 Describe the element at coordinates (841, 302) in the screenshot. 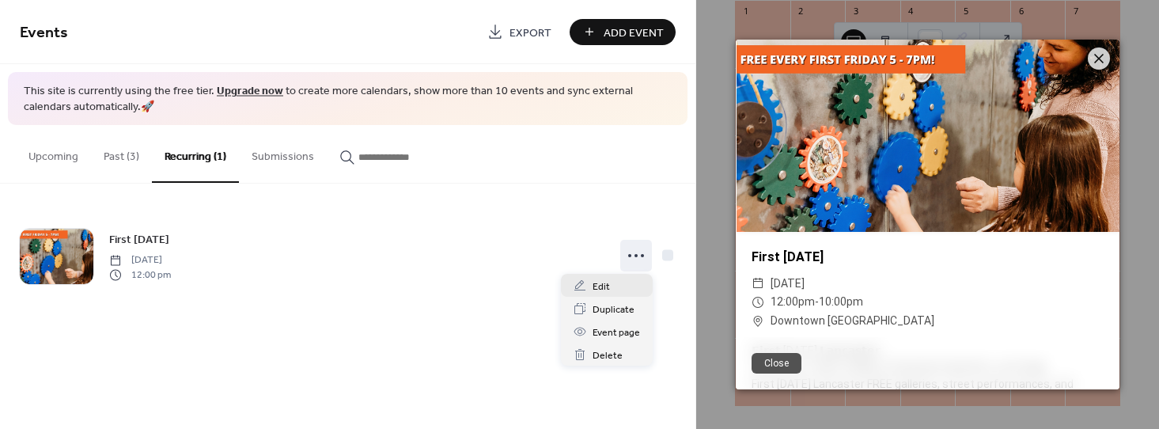

I see `span: 10:00pm` at that location.